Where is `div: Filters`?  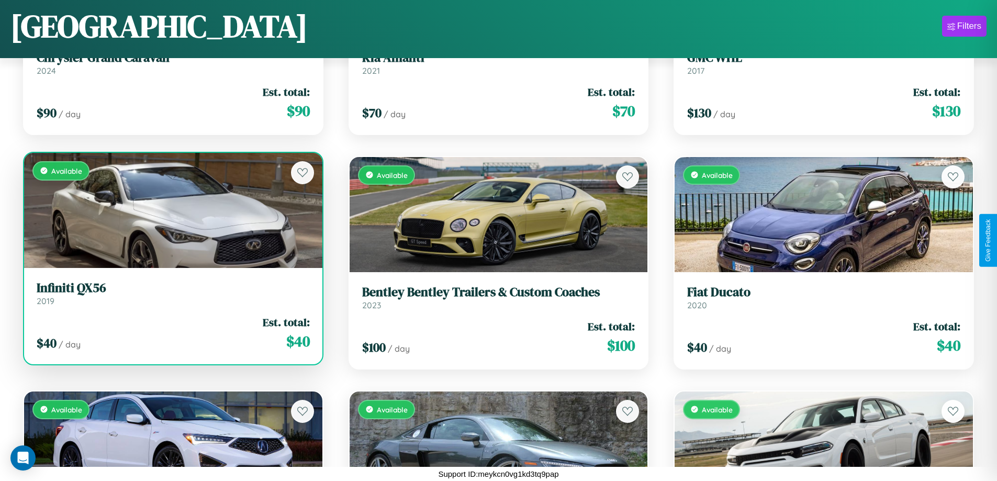 div: Filters is located at coordinates (969, 26).